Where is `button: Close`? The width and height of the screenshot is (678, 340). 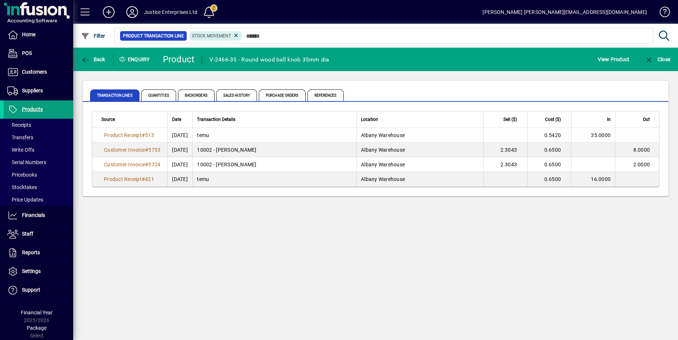
button: Close is located at coordinates (657, 59).